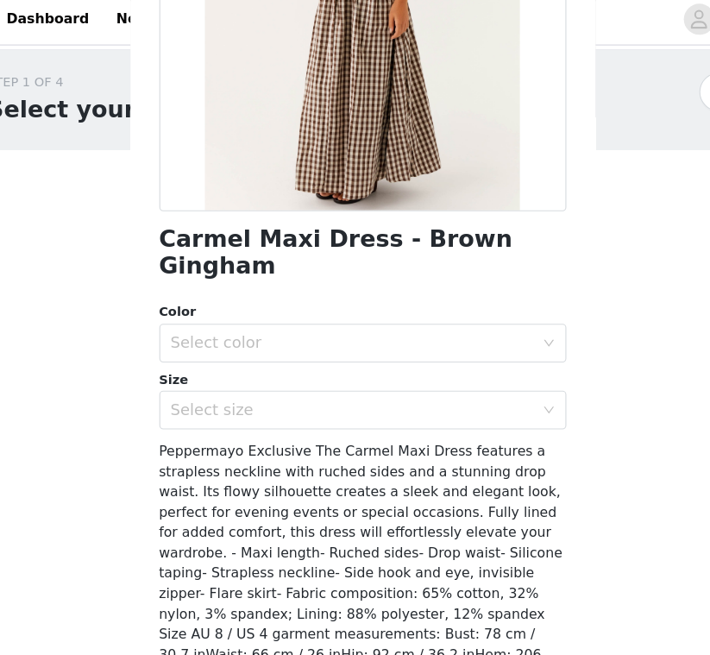 The image size is (710, 655). I want to click on div: avatar, so click(654, 23).